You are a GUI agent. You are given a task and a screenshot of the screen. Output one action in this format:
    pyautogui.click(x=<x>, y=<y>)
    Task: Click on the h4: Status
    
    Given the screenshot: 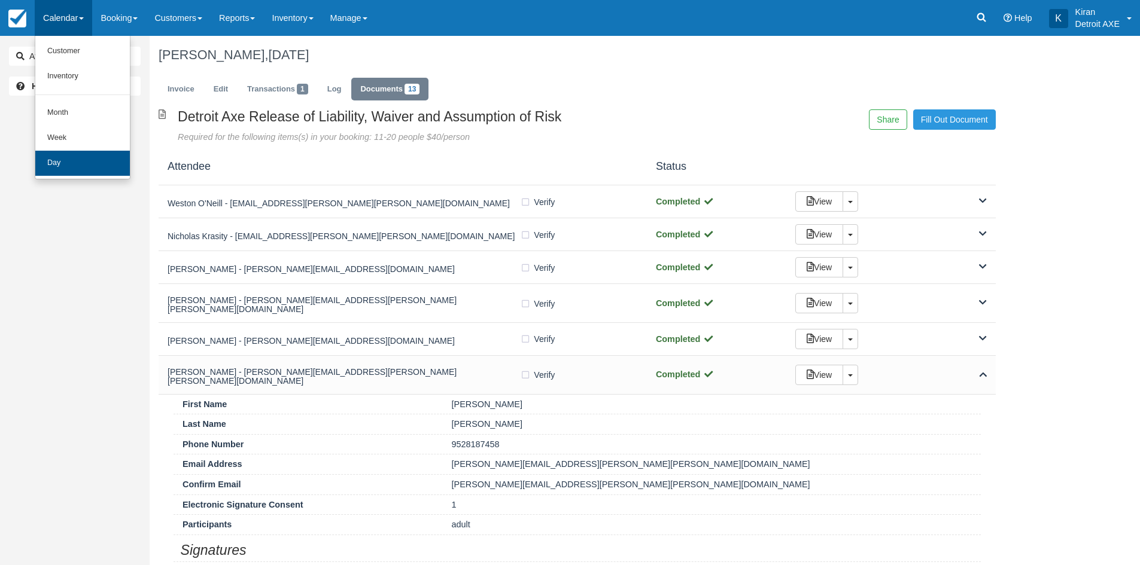 What is the action you would take?
    pyautogui.click(x=716, y=167)
    